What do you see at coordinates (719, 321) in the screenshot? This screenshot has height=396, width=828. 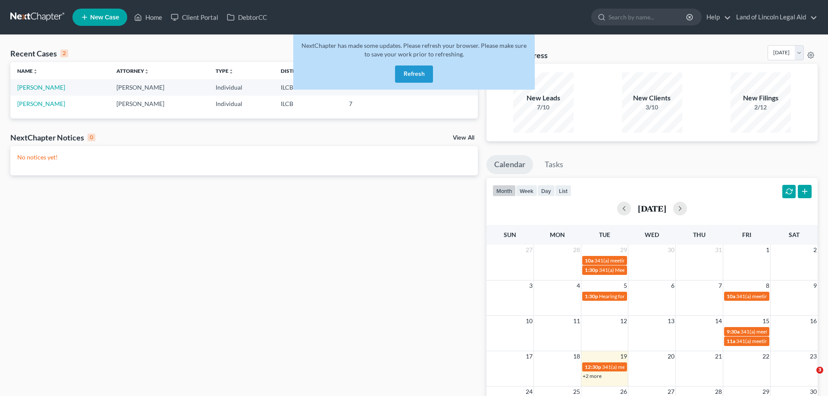 I see `span: 14` at bounding box center [719, 321].